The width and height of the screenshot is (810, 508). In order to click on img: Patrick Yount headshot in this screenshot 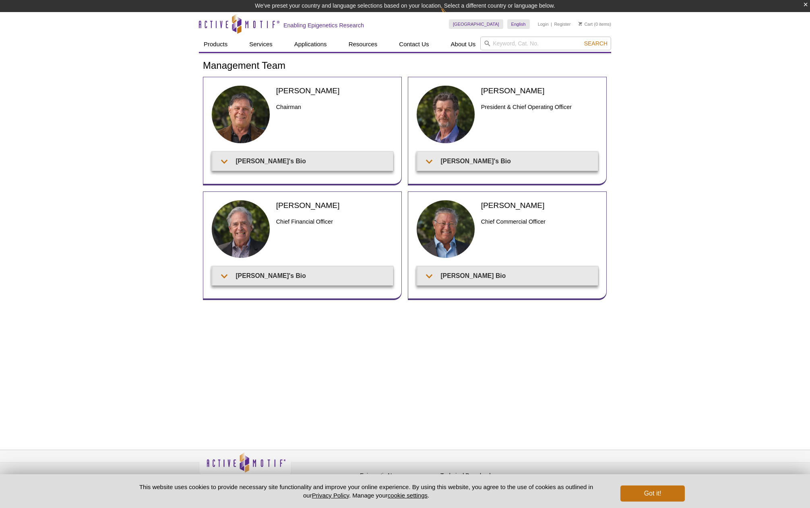, I will do `click(241, 229)`.